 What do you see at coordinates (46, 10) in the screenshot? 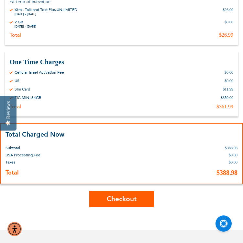
I see `div: Xtra - Talk and Text Plus UNLIMITED` at bounding box center [46, 10].